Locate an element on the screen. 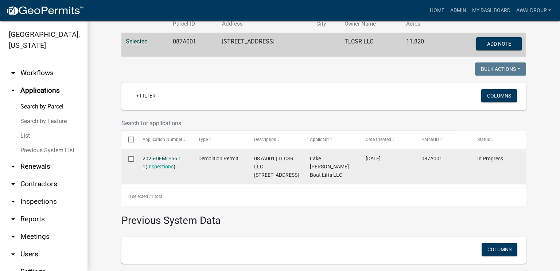 The height and width of the screenshot is (271, 560). td: 11.820 is located at coordinates (422, 45).